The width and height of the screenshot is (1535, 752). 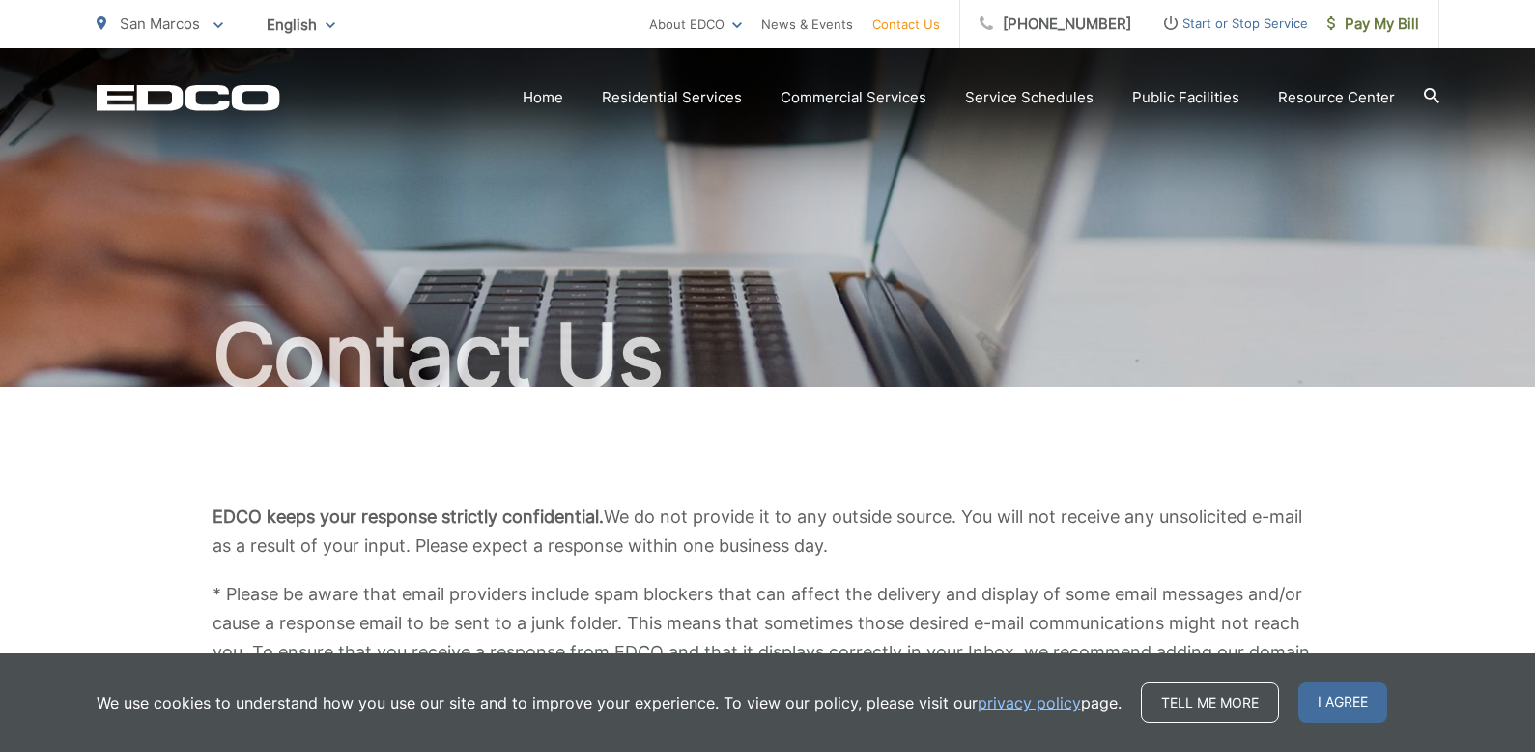 What do you see at coordinates (671, 98) in the screenshot?
I see `a: Residential Services` at bounding box center [671, 98].